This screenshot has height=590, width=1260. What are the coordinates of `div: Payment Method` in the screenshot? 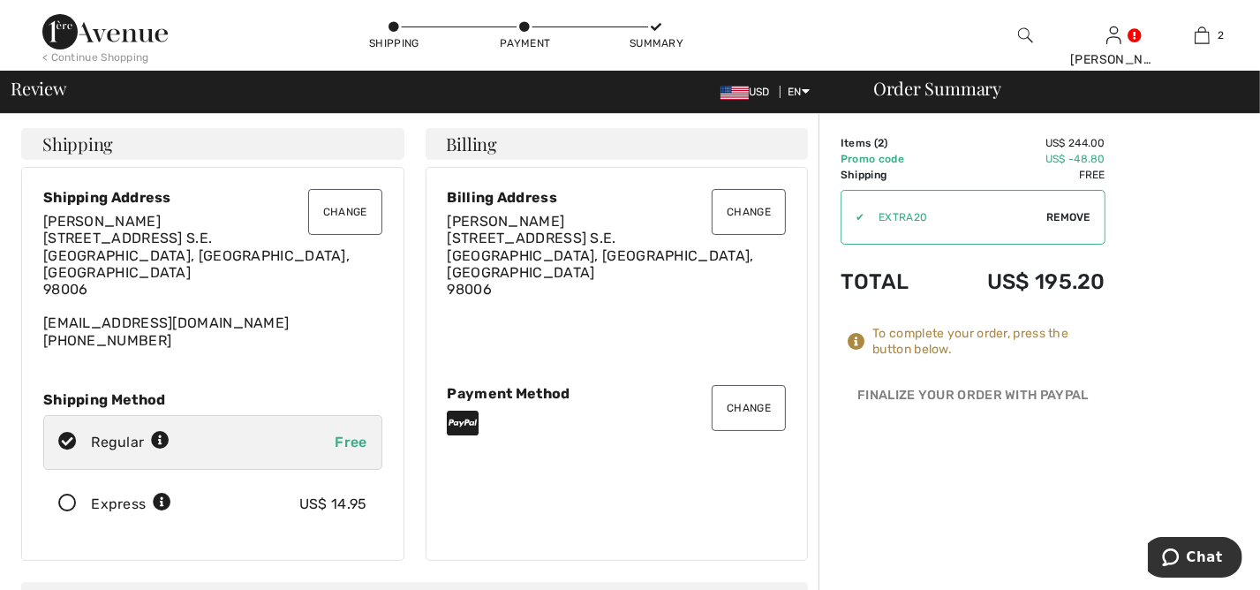 It's located at (617, 393).